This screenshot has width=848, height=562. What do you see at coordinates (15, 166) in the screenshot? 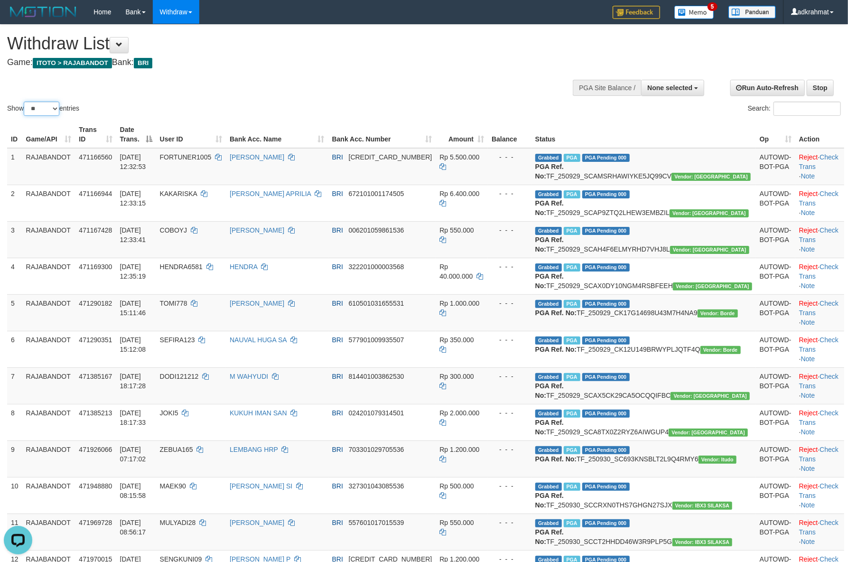
I see `td: 1` at bounding box center [15, 166].